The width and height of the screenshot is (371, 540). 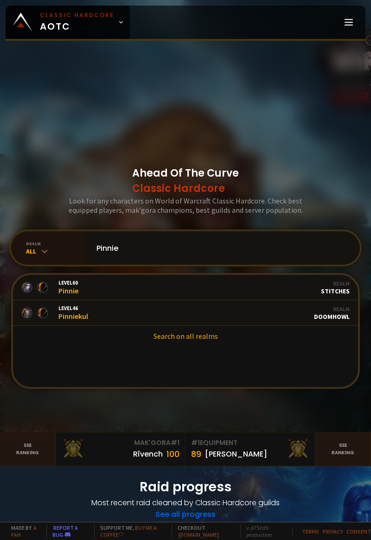 I want to click on a: Report a bug, so click(x=65, y=532).